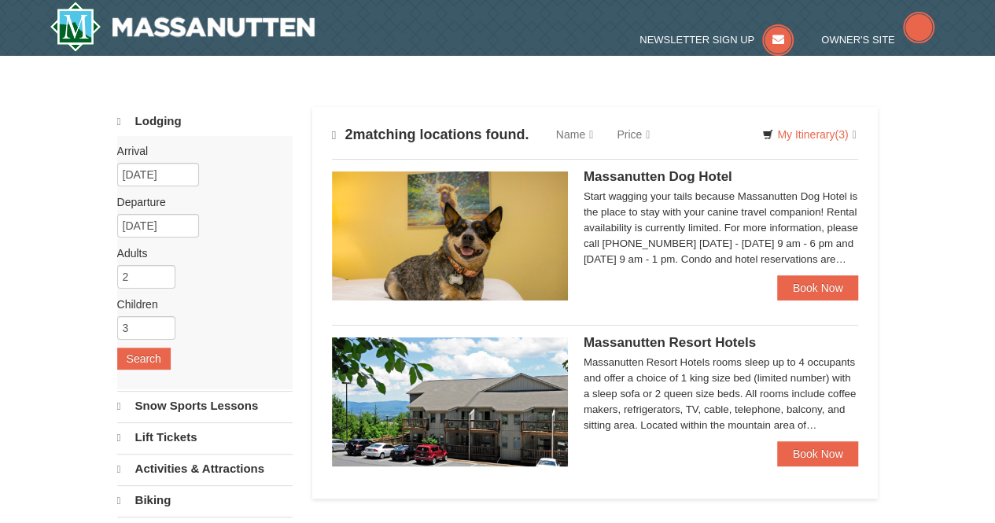 The height and width of the screenshot is (523, 995). What do you see at coordinates (199, 304) in the screenshot?
I see `label: Children` at bounding box center [199, 304].